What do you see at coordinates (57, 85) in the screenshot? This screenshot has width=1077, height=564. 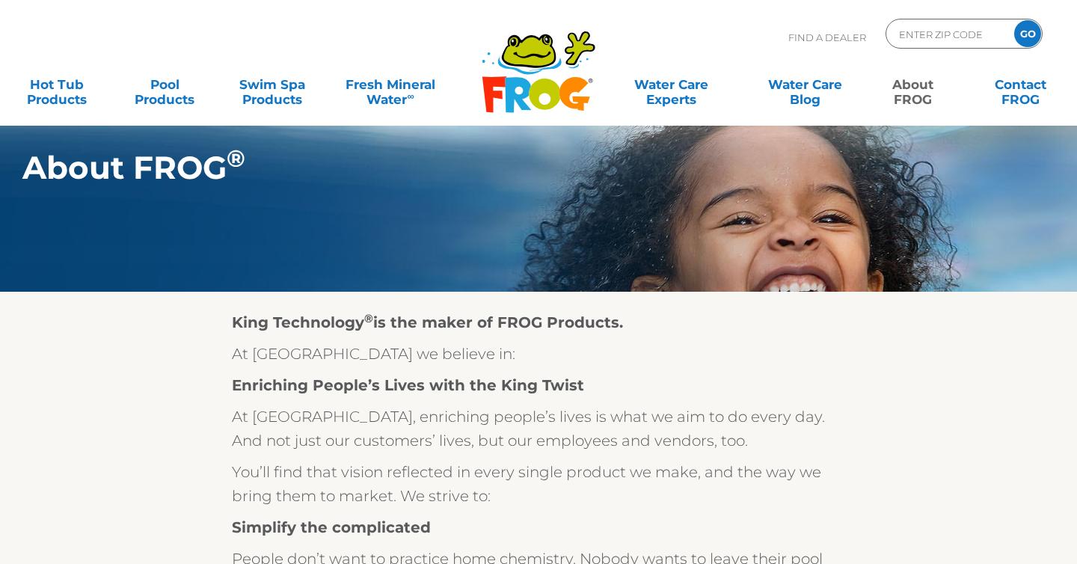 I see `a: Hot TubProducts` at bounding box center [57, 85].